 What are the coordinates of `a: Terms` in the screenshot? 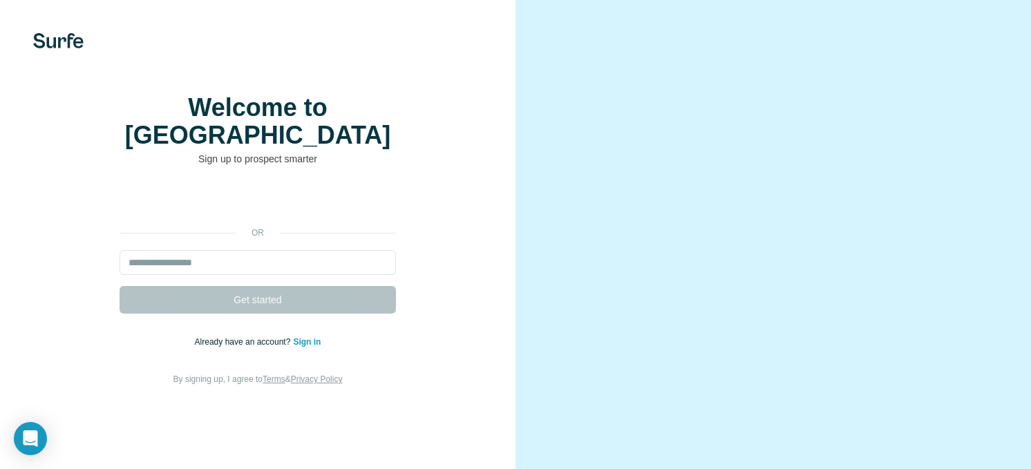 It's located at (274, 379).